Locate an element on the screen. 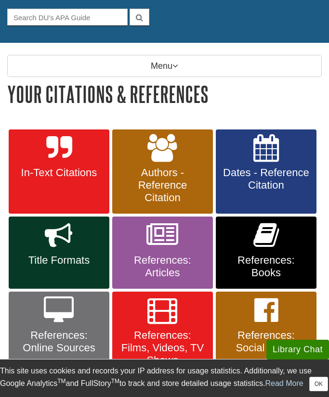  a: References: Books is located at coordinates (266, 253).